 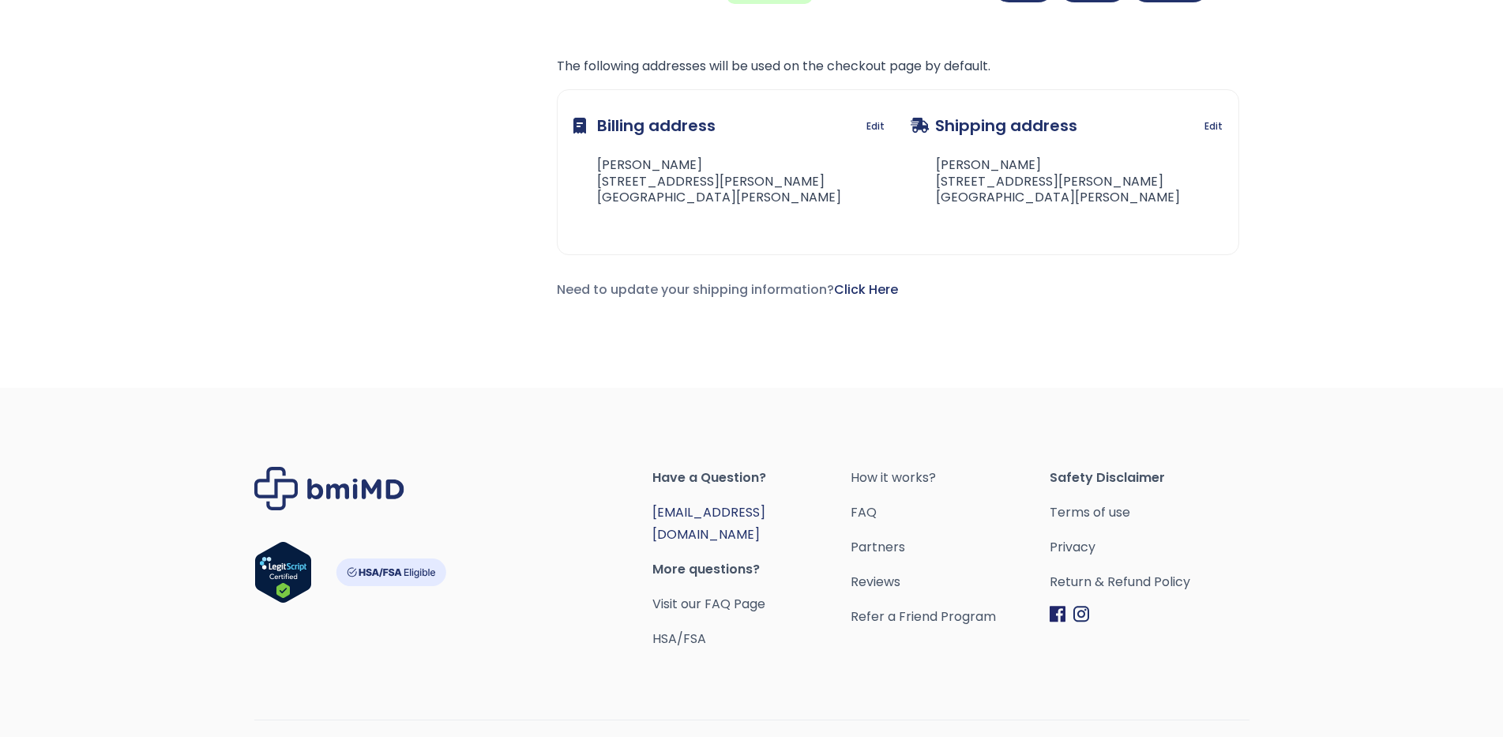 What do you see at coordinates (391, 572) in the screenshot?
I see `img: HSA-FSA` at bounding box center [391, 572].